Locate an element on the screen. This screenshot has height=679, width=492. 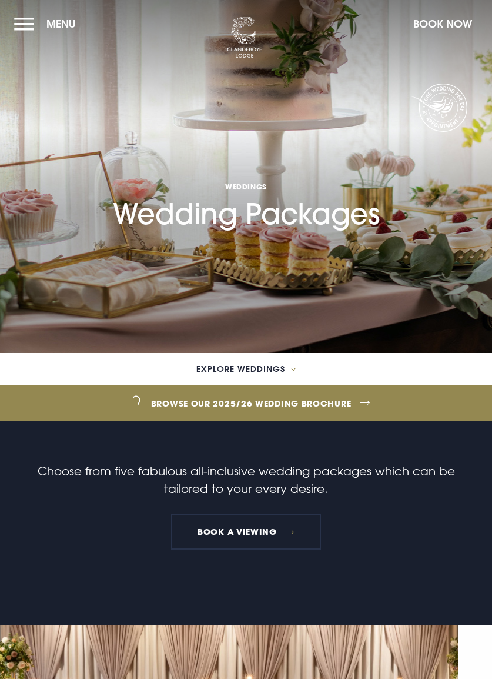
span: Menu is located at coordinates (61, 24).